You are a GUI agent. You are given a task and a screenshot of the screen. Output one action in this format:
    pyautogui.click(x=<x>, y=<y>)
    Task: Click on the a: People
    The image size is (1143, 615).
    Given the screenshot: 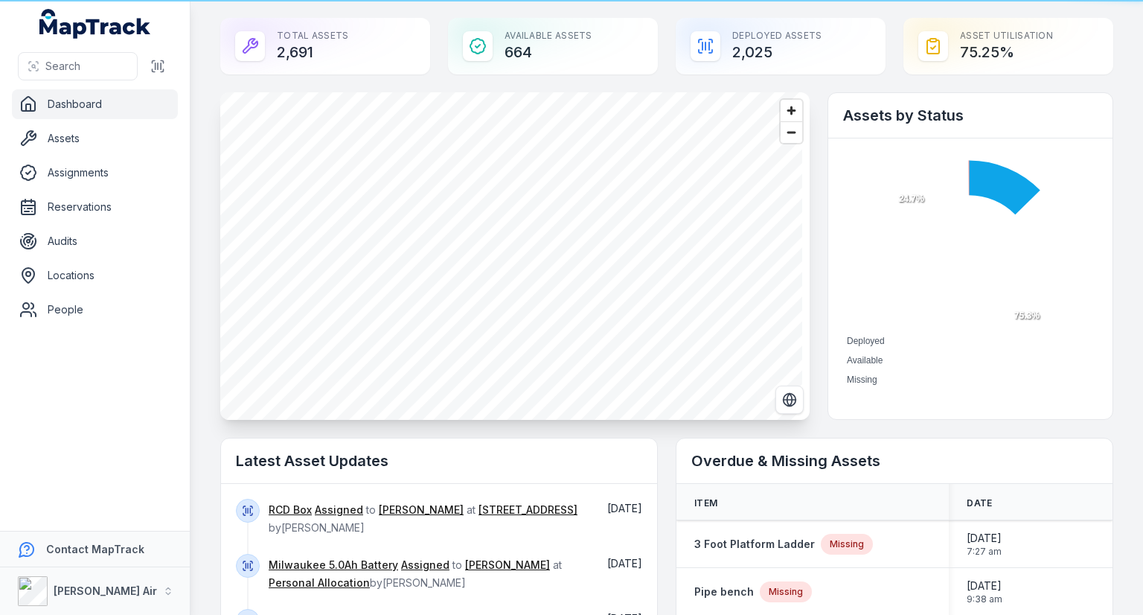 What is the action you would take?
    pyautogui.click(x=95, y=310)
    